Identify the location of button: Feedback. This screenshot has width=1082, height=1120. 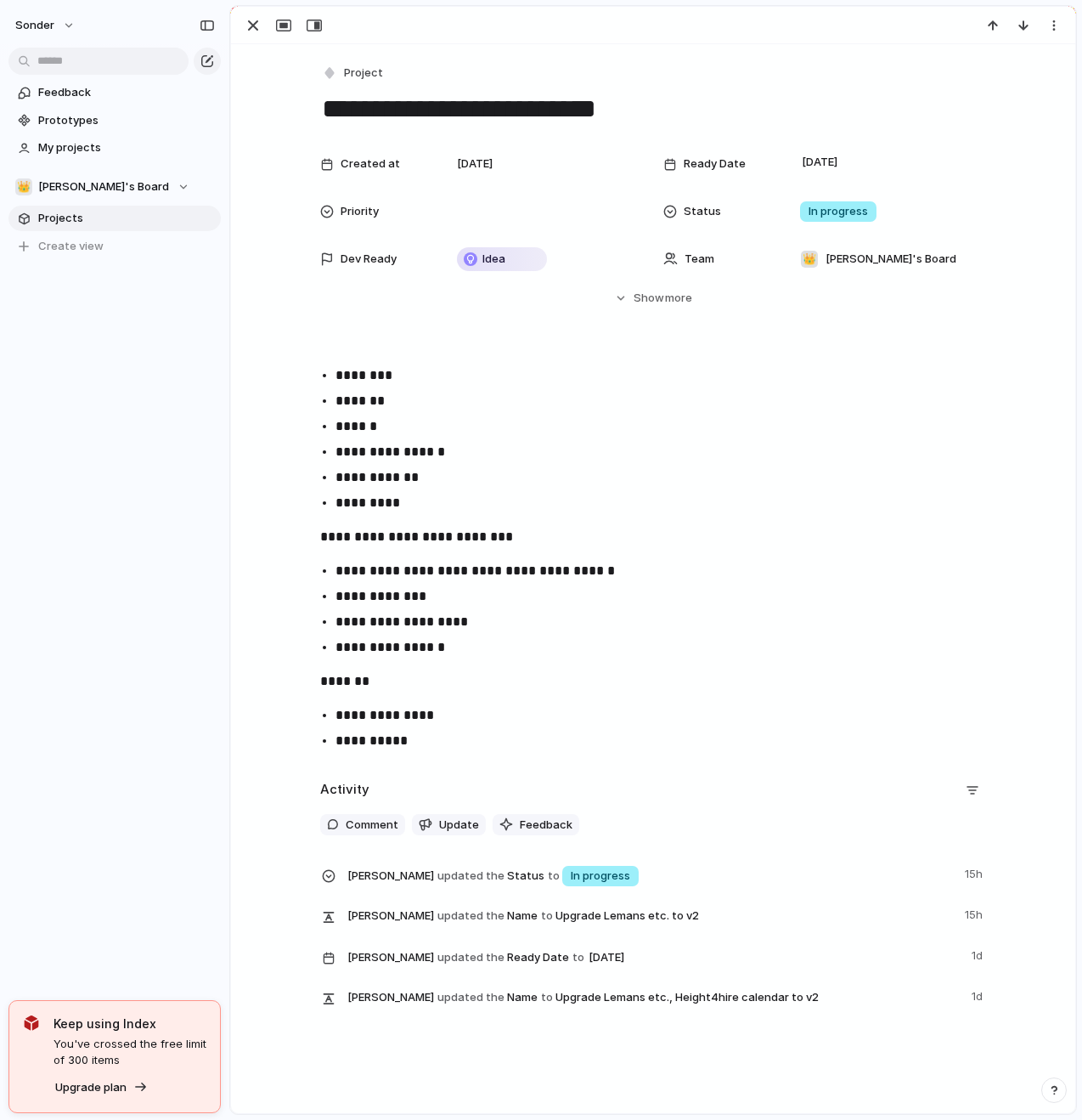
(536, 825).